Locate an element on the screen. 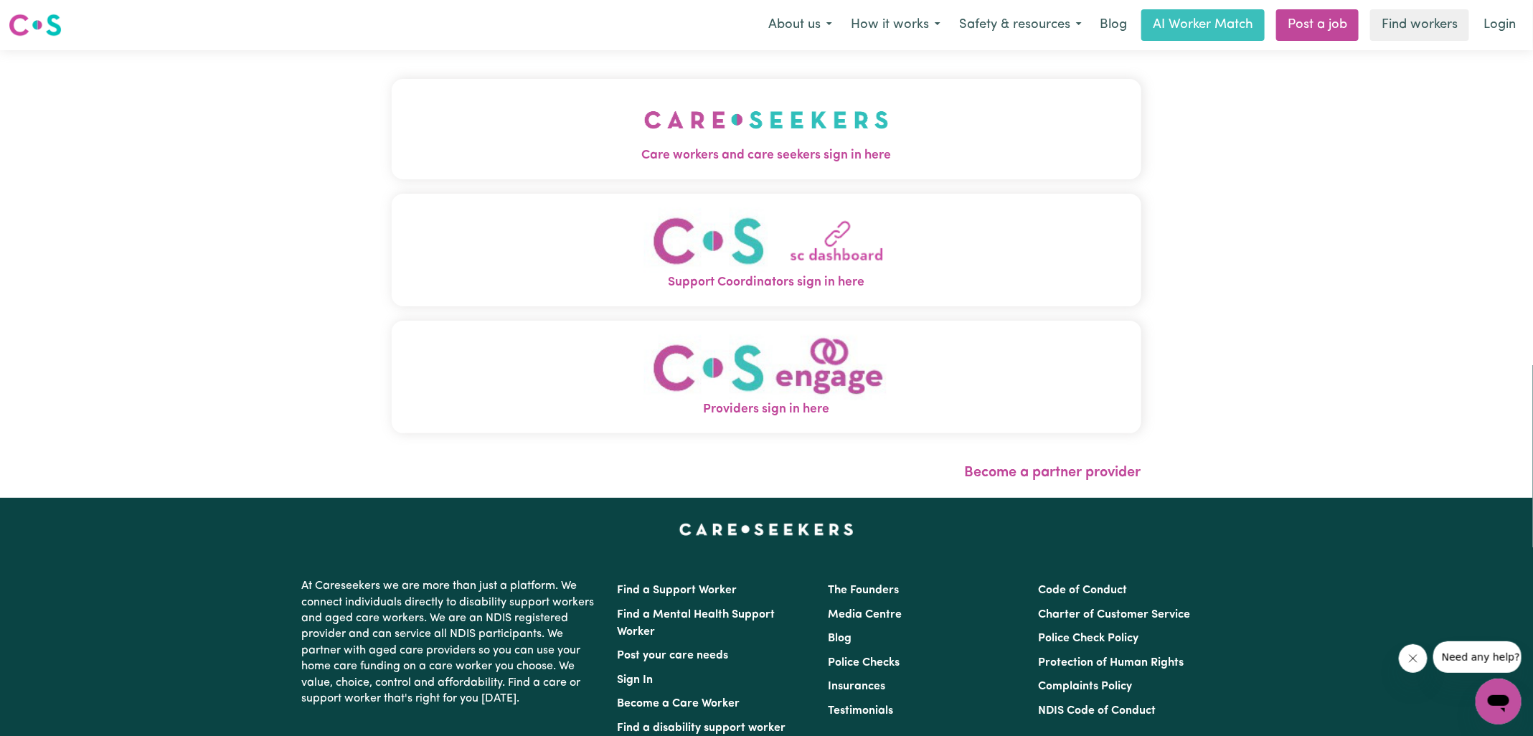 Image resolution: width=1533 pixels, height=736 pixels. button: Safety & resources is located at coordinates (1020, 25).